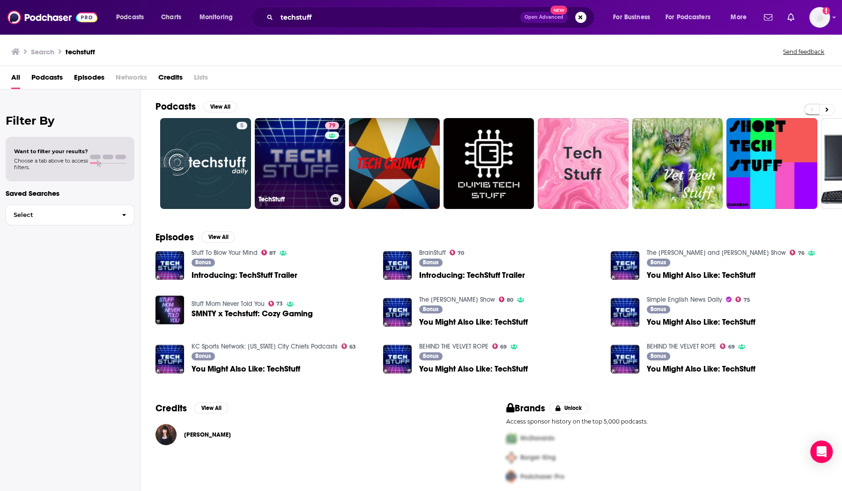 This screenshot has width=842, height=491. What do you see at coordinates (525, 408) in the screenshot?
I see `h2: Brands` at bounding box center [525, 408].